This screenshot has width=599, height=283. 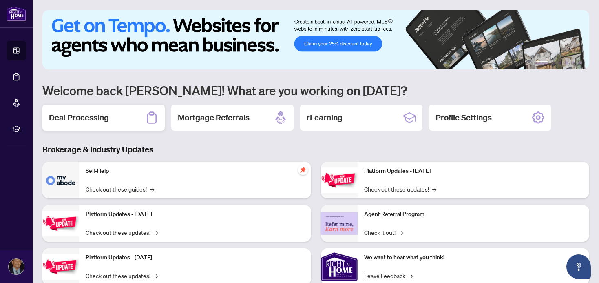 What do you see at coordinates (388, 275) in the screenshot?
I see `a: Leave Feedback→` at bounding box center [388, 275].